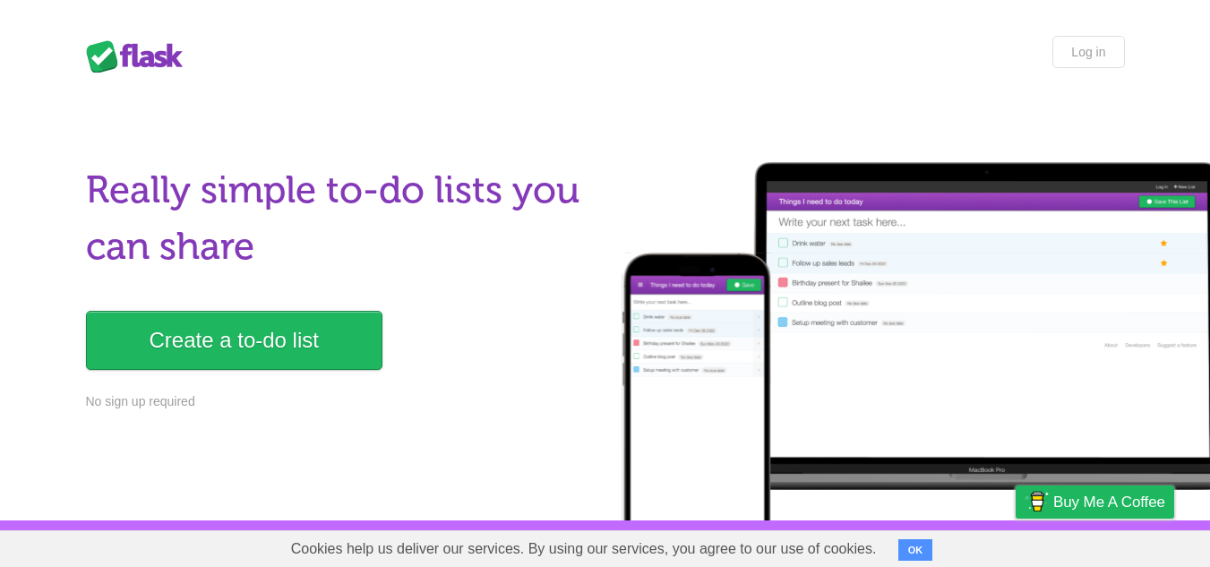 The image size is (1210, 567). Describe the element at coordinates (340, 401) in the screenshot. I see `p: No sign up required` at that location.